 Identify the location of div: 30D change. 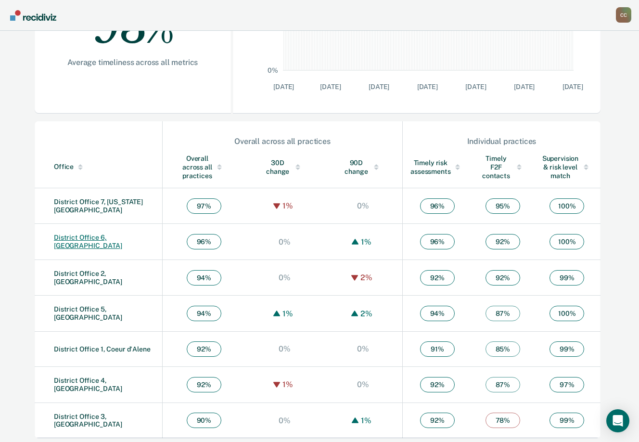
(284, 167).